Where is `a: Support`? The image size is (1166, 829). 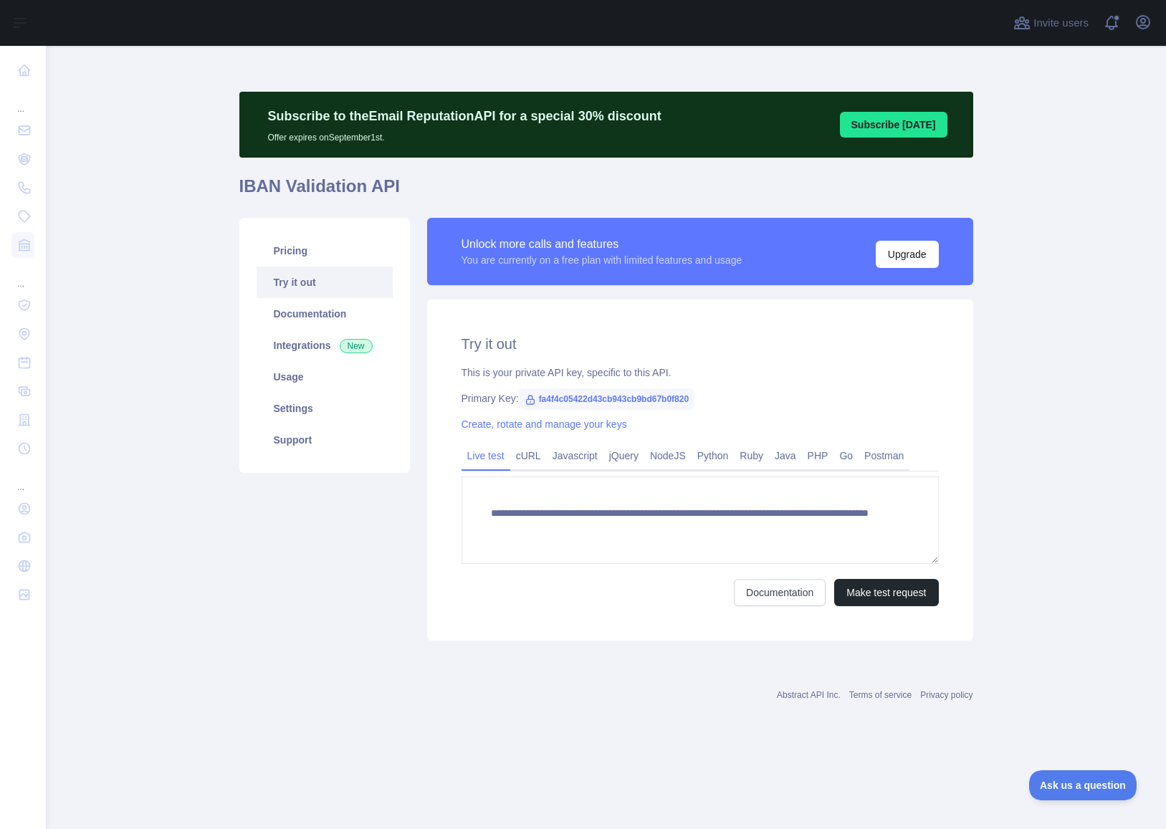 a: Support is located at coordinates (325, 440).